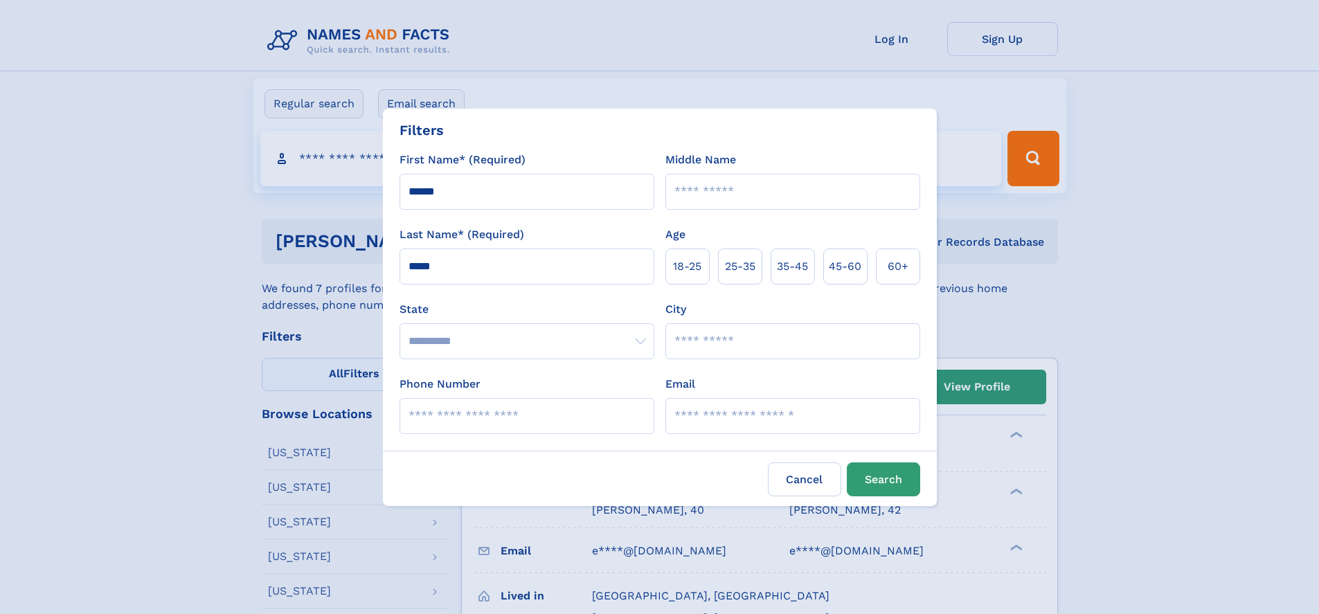 Image resolution: width=1319 pixels, height=614 pixels. I want to click on label: State, so click(527, 309).